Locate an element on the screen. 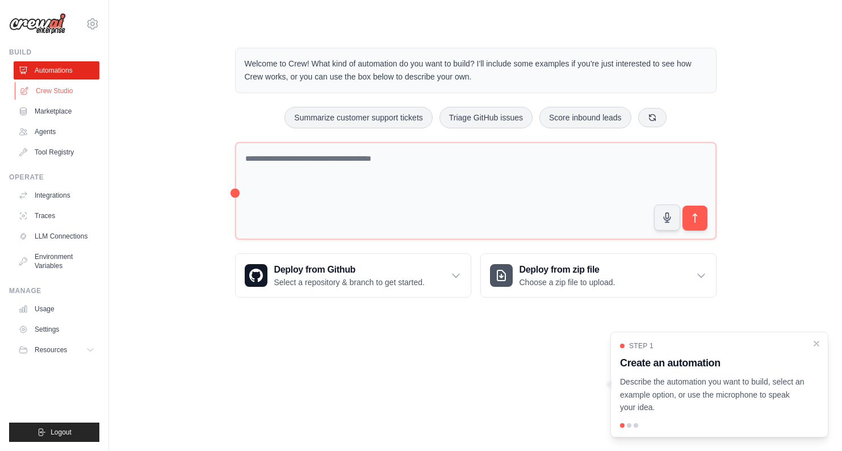 This screenshot has width=842, height=451. button: Logout is located at coordinates (54, 432).